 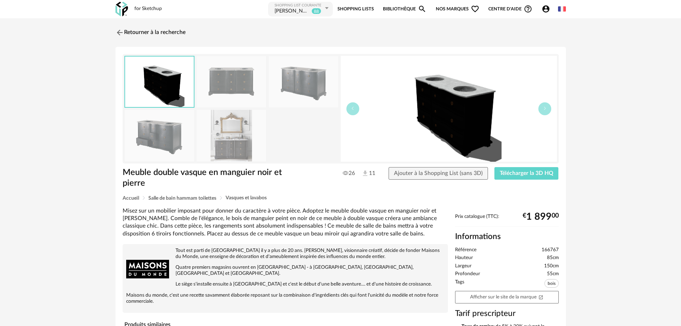 I want to click on div: FRETIER MELANIE, so click(x=292, y=11).